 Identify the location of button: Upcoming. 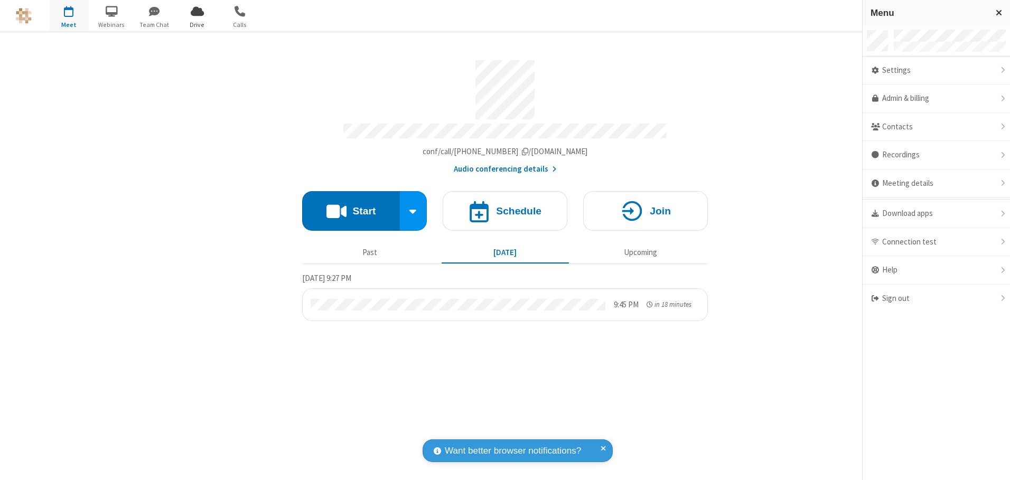
(640, 252).